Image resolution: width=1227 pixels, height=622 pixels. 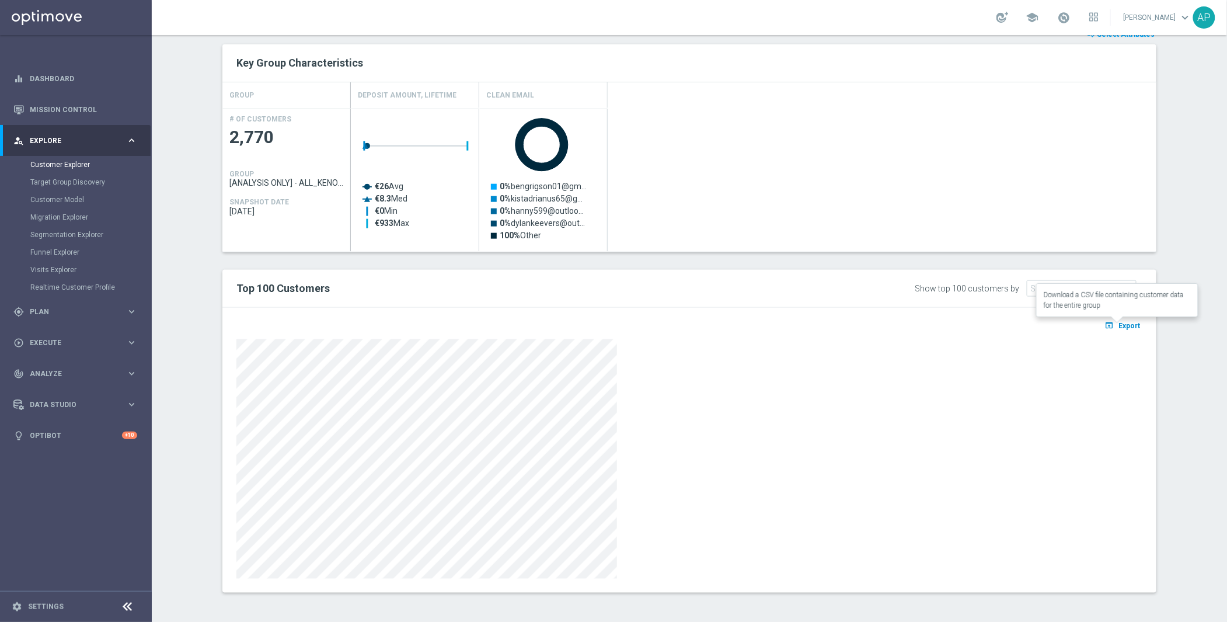 What do you see at coordinates (19, 312) in the screenshot?
I see `i: gps_fixed` at bounding box center [19, 312].